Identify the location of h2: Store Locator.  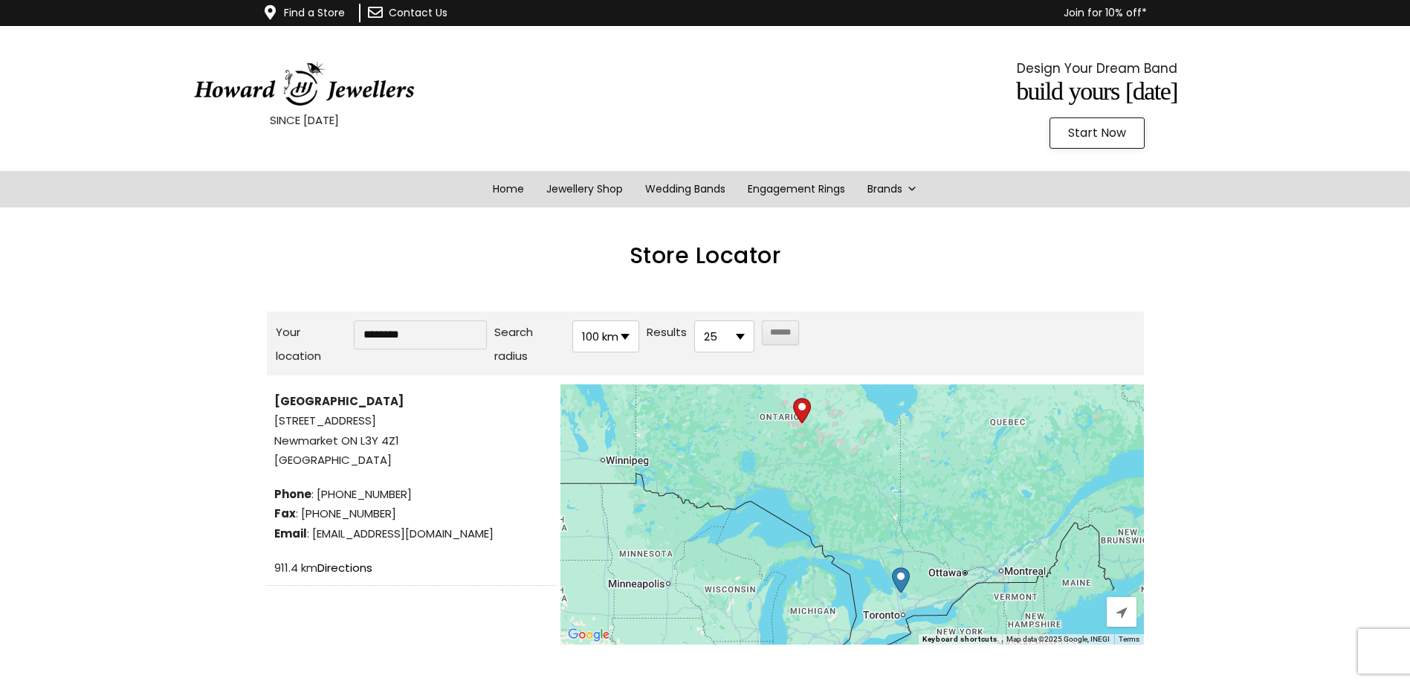
(706, 256).